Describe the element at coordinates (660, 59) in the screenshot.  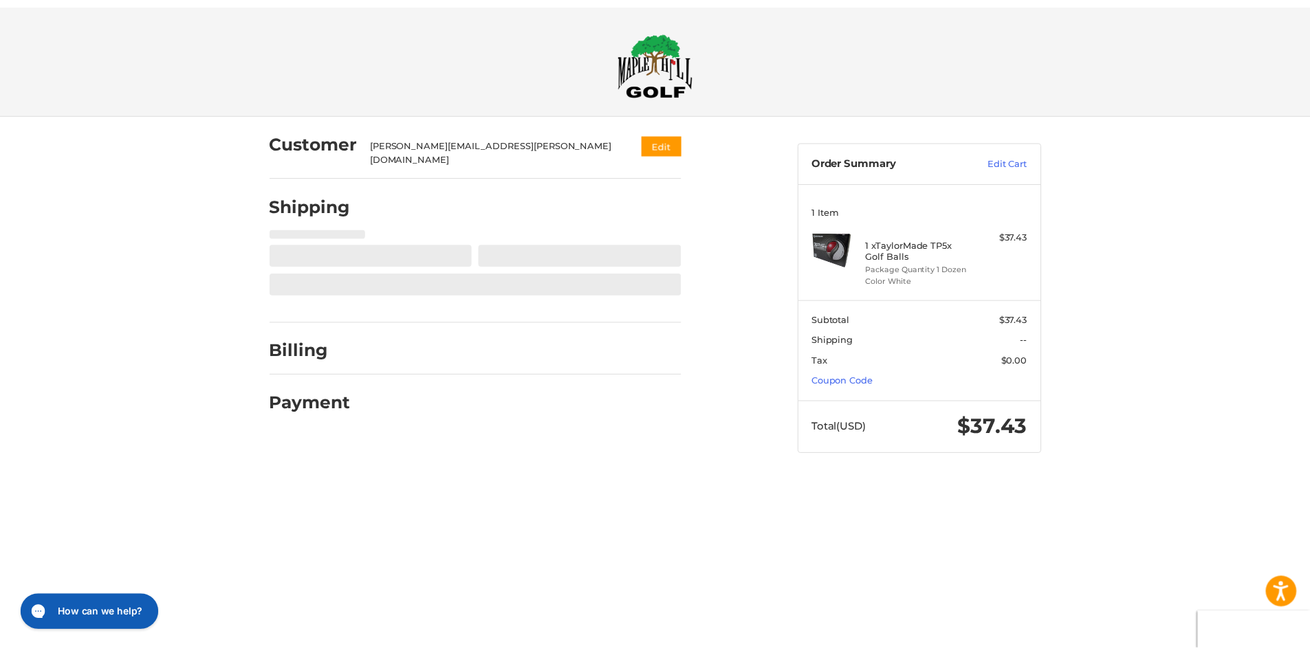
I see `img: Maple Hill Golf` at that location.